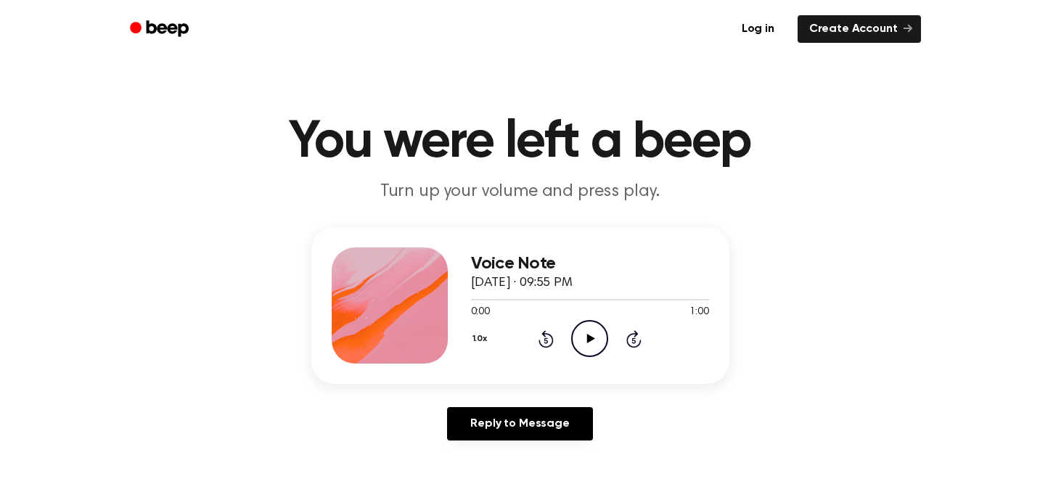 This screenshot has width=1040, height=500. I want to click on p: Turn up your volume and press play., so click(520, 192).